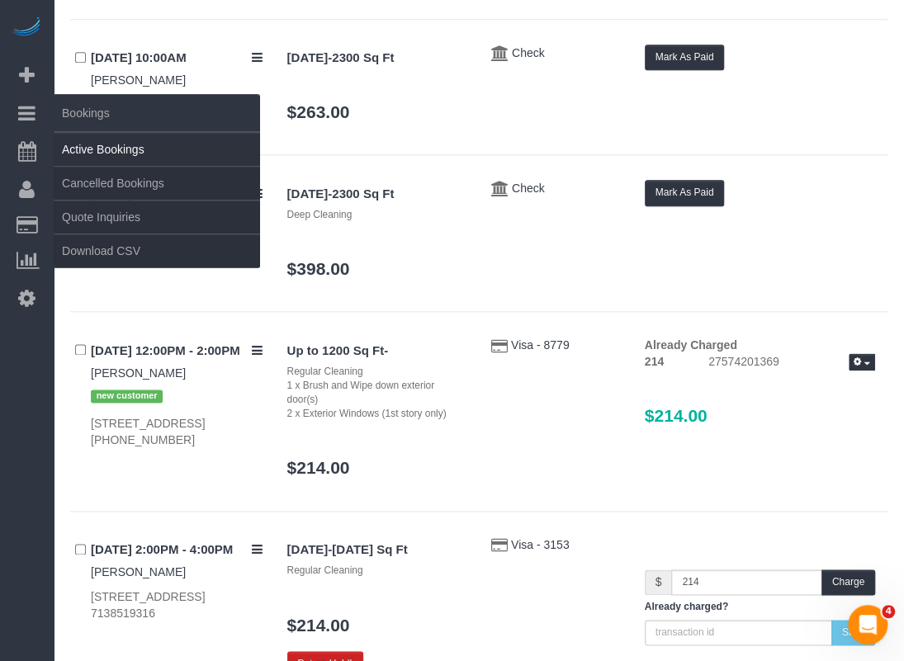 This screenshot has width=904, height=661. I want to click on div: 2 x Exterior Windows (1st story only), so click(377, 414).